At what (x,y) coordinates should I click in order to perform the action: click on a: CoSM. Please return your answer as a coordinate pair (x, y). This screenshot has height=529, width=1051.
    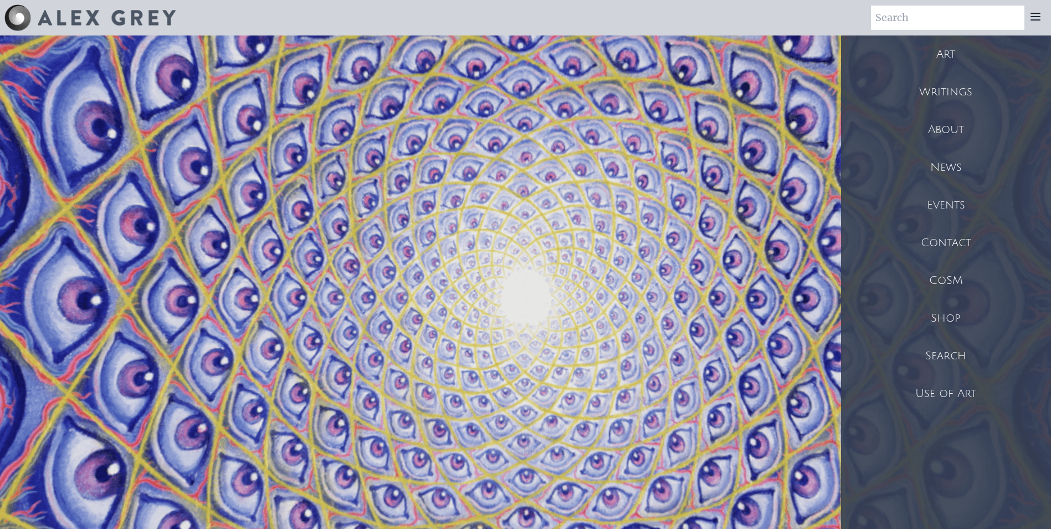
    Looking at the image, I should click on (946, 280).